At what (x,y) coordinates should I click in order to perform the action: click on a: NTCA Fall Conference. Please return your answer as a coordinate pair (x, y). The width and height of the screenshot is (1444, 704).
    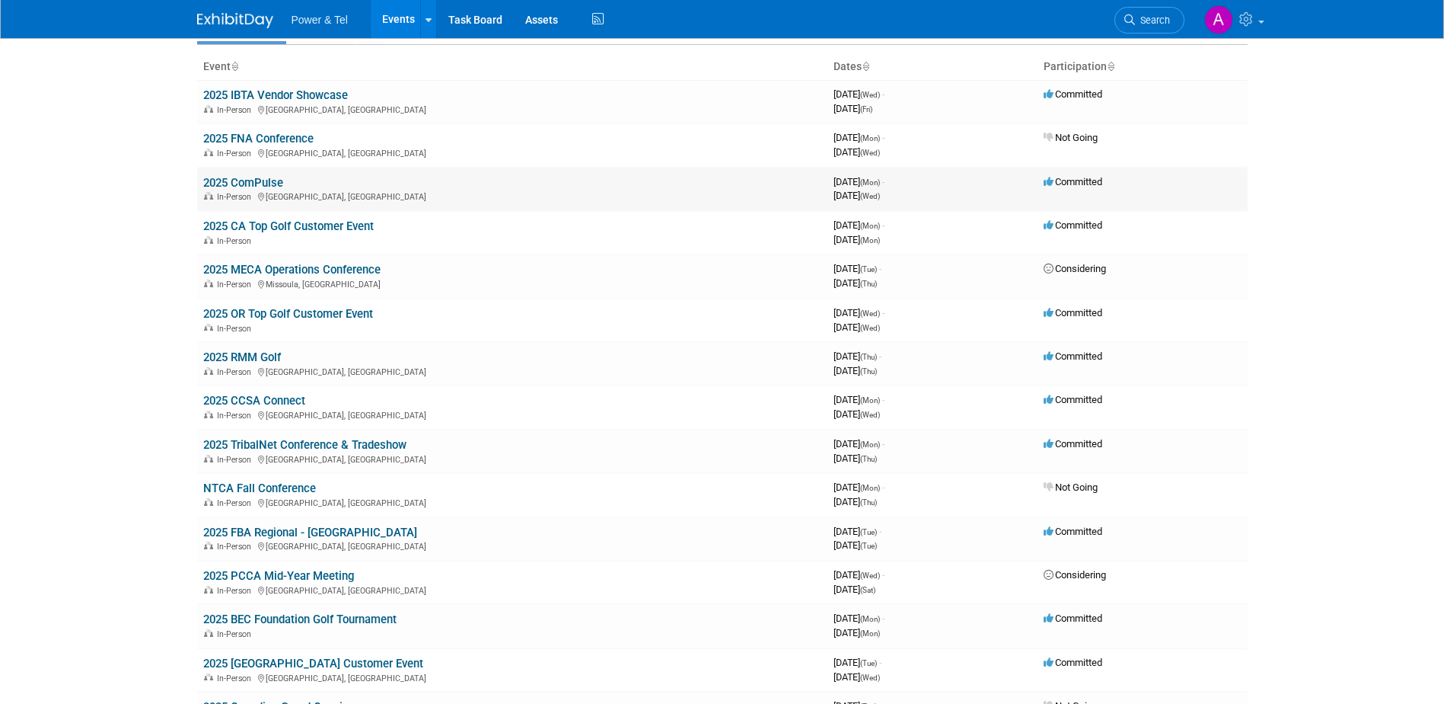
    Looking at the image, I should click on (260, 488).